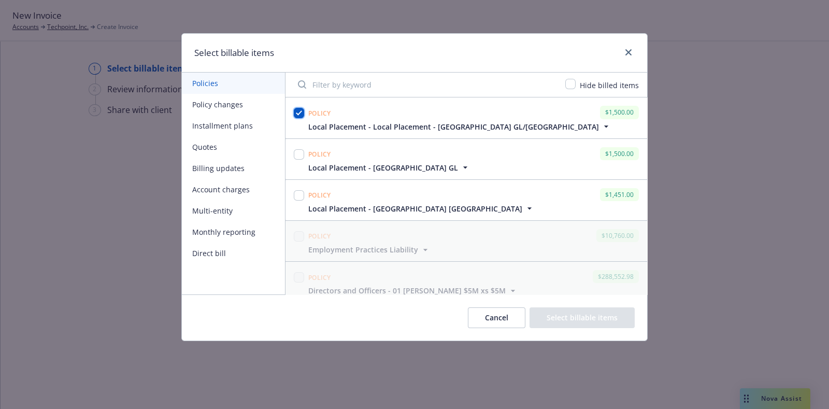 Image resolution: width=829 pixels, height=409 pixels. What do you see at coordinates (425, 84) in the screenshot?
I see `input: Filter by keyword` at bounding box center [425, 84].